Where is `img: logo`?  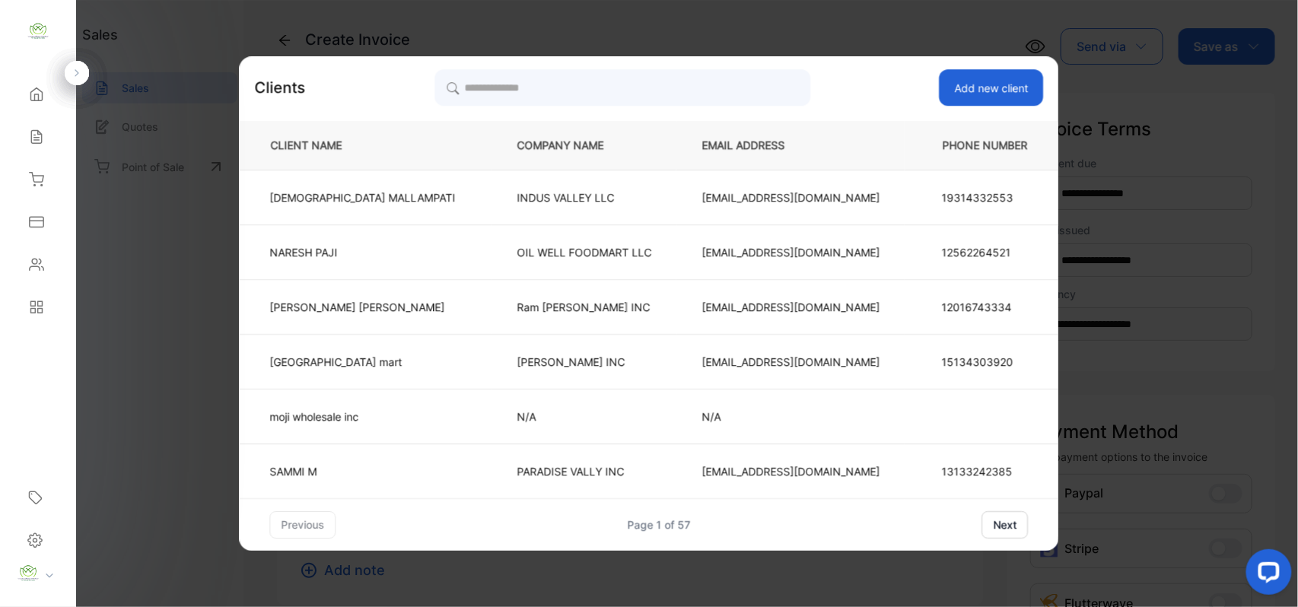
img: logo is located at coordinates (38, 31).